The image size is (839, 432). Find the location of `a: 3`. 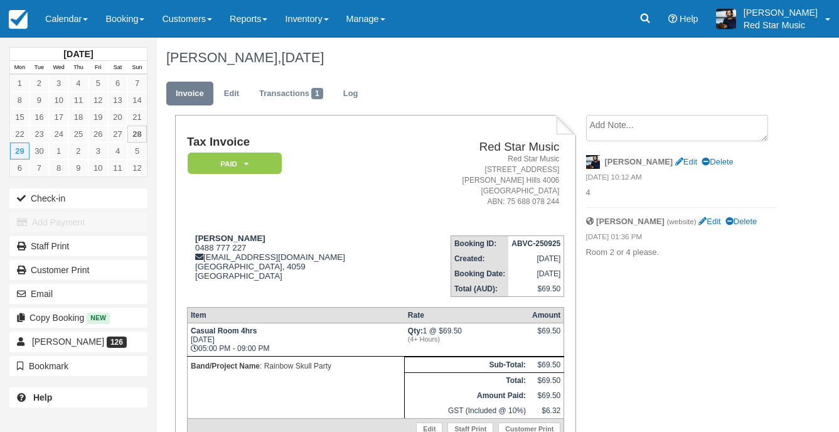

a: 3 is located at coordinates (98, 151).